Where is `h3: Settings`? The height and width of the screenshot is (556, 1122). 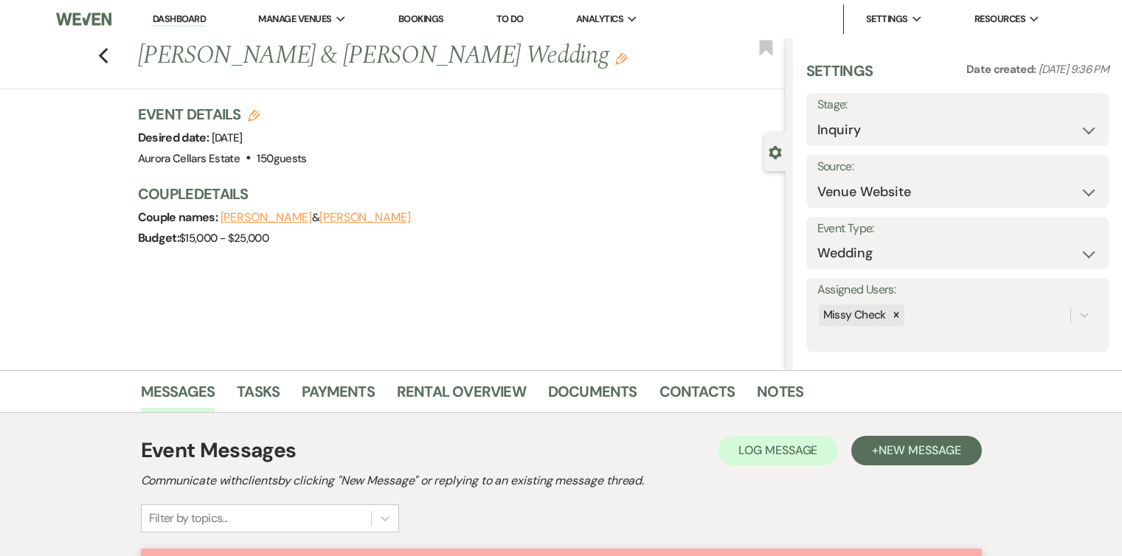
h3: Settings is located at coordinates (839, 77).